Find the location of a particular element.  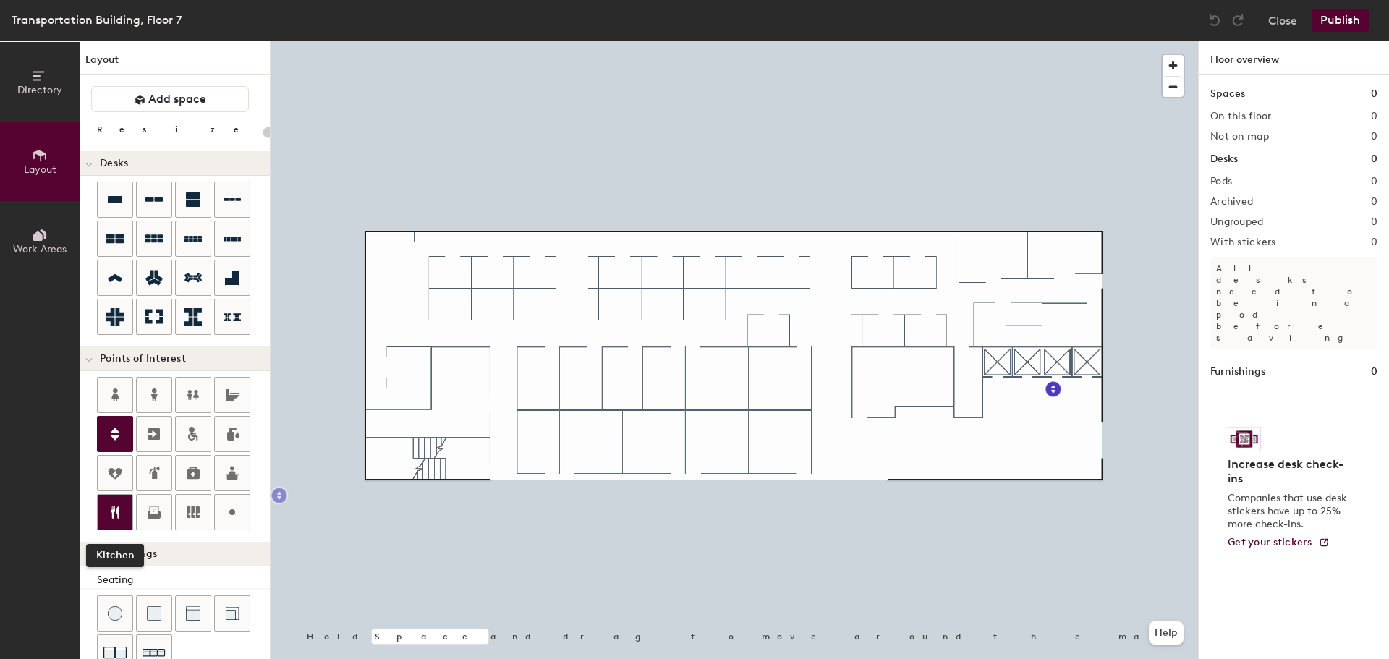

h2: Ungrouped is located at coordinates (1237, 222).